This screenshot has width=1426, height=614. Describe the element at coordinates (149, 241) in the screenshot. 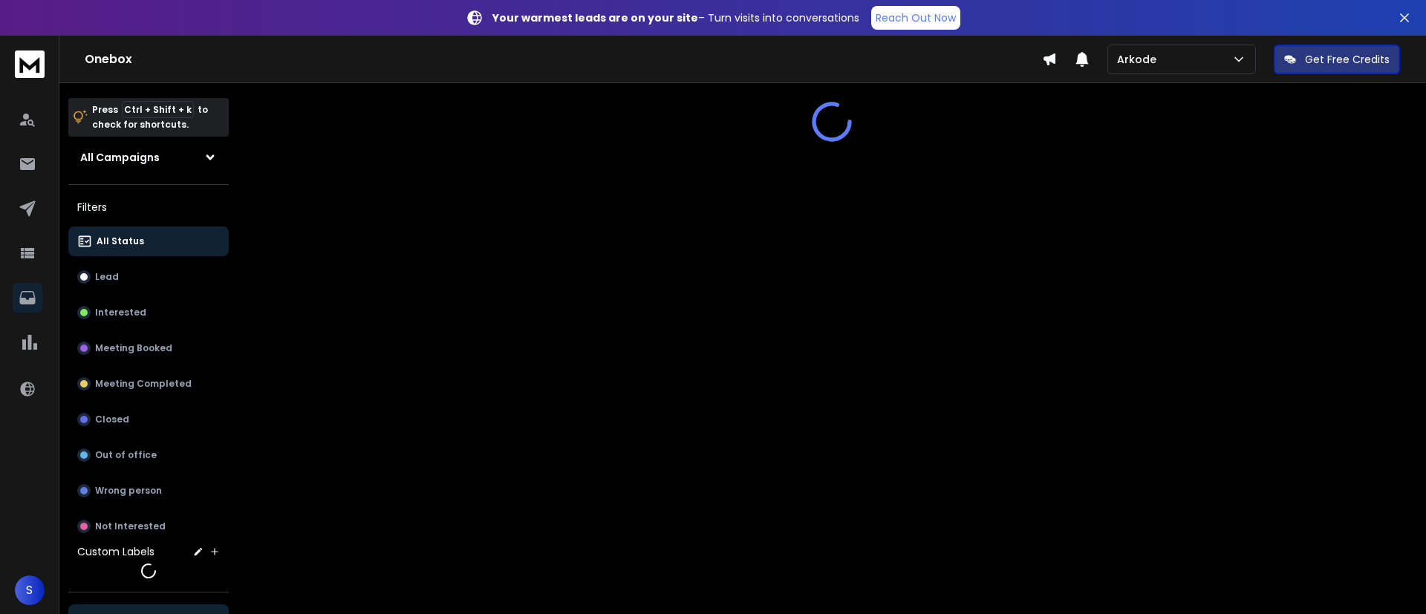

I see `button: All Status` at that location.